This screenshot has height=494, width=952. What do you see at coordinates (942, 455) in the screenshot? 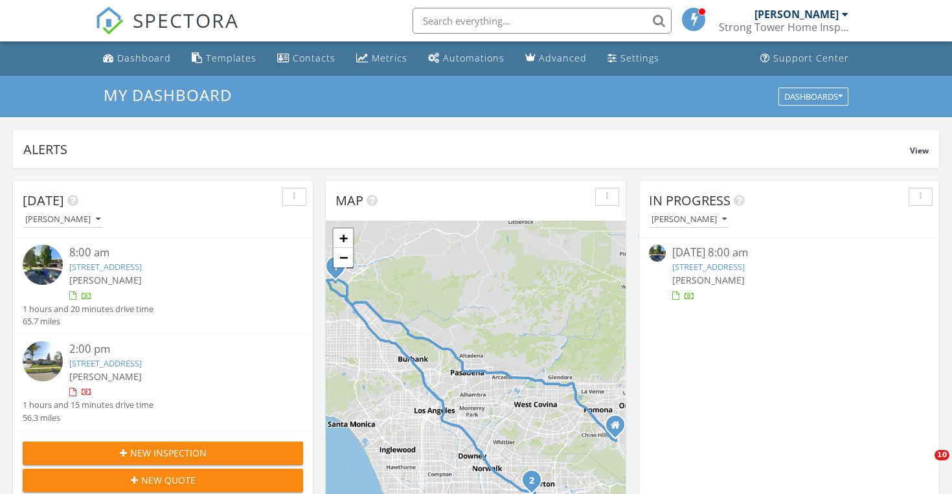
I see `span: 10` at bounding box center [942, 455].